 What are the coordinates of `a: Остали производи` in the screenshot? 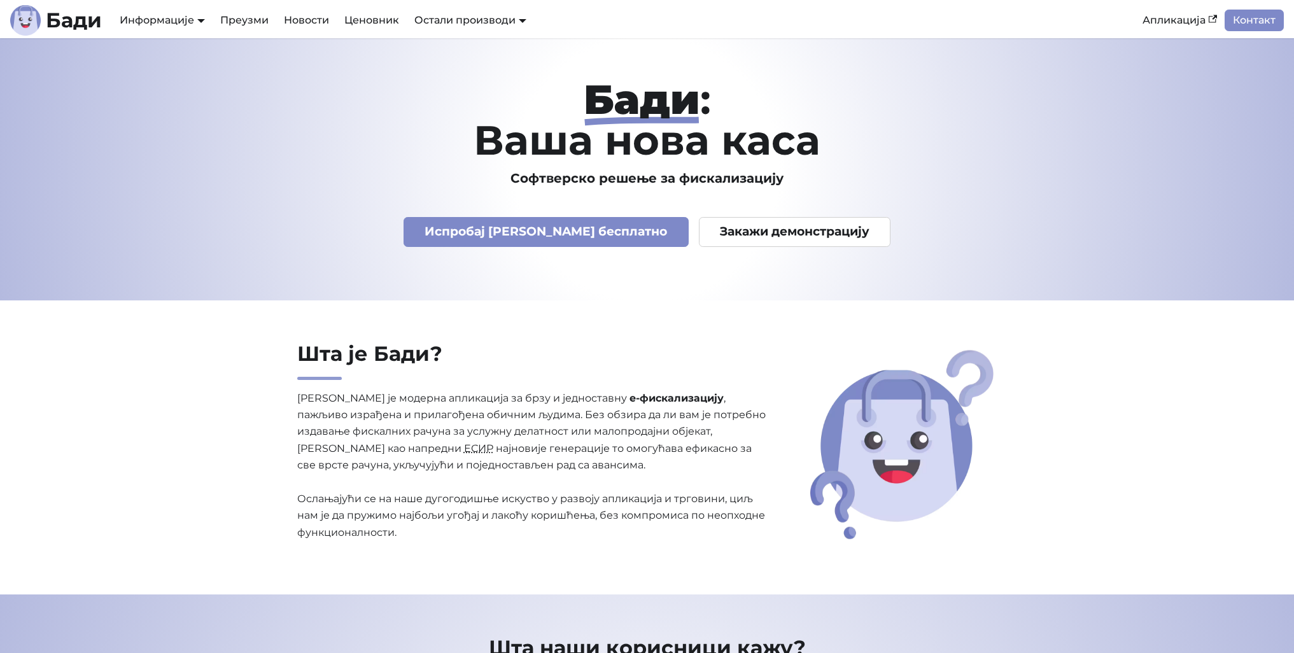 It's located at (470, 20).